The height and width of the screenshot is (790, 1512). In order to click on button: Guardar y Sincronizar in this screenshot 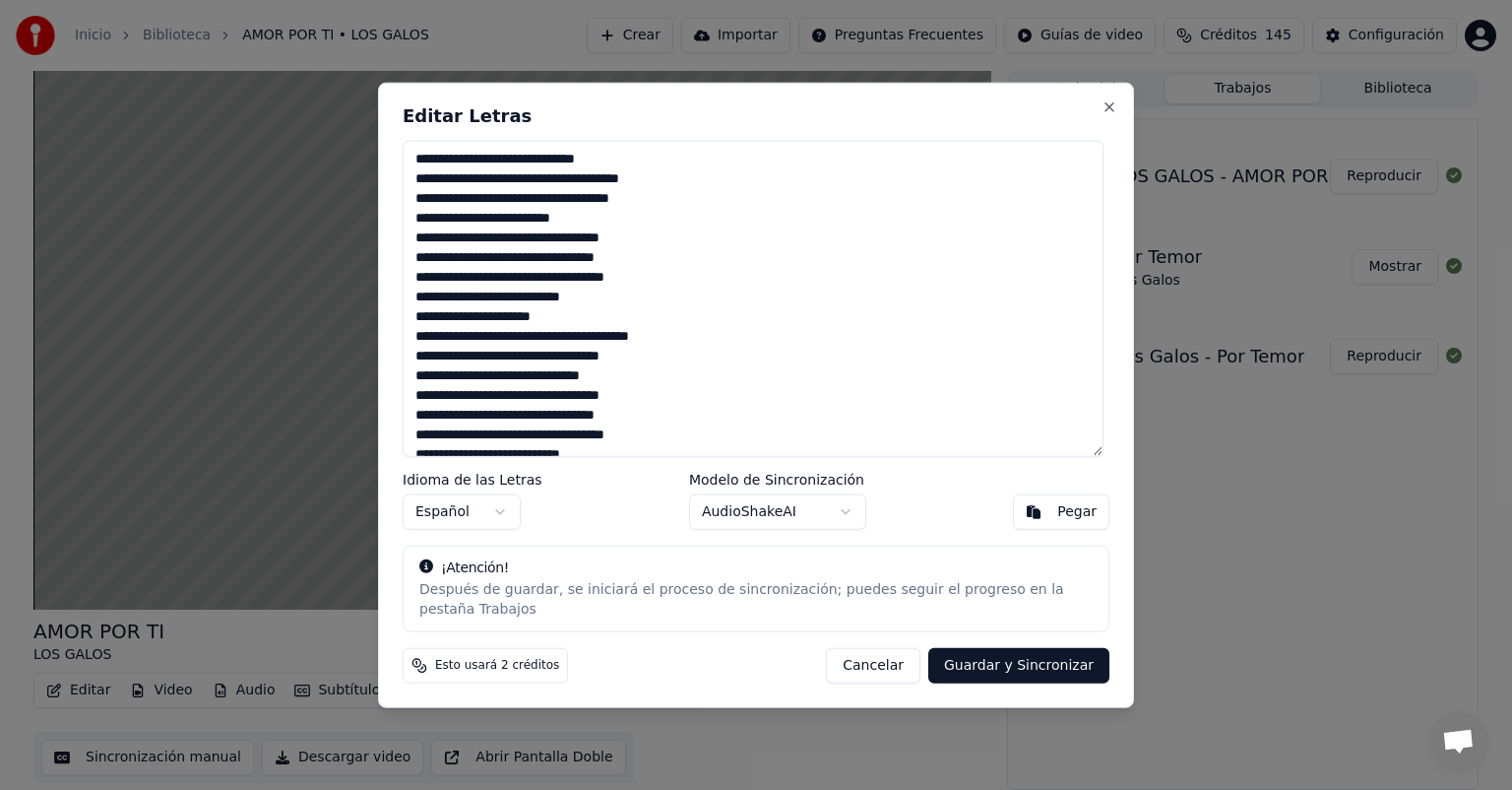, I will do `click(1019, 665)`.